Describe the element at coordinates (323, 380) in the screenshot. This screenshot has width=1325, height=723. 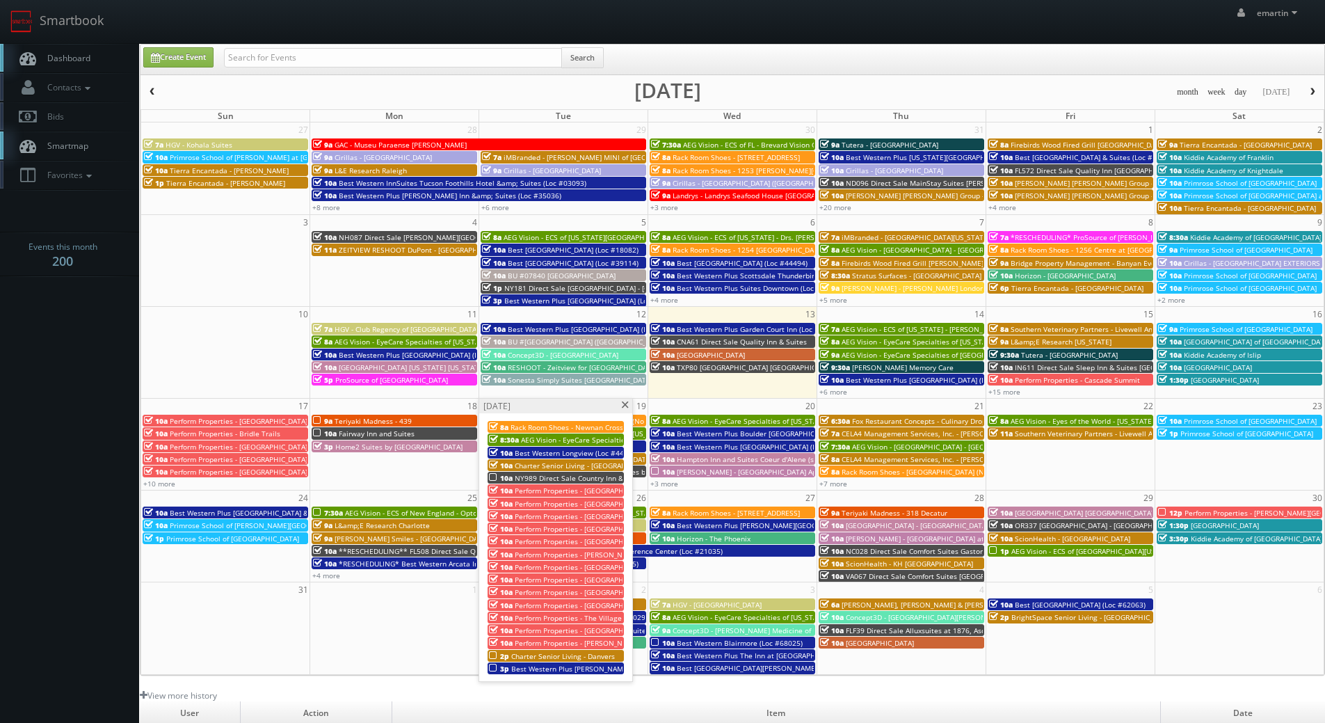
I see `span: 5p` at that location.